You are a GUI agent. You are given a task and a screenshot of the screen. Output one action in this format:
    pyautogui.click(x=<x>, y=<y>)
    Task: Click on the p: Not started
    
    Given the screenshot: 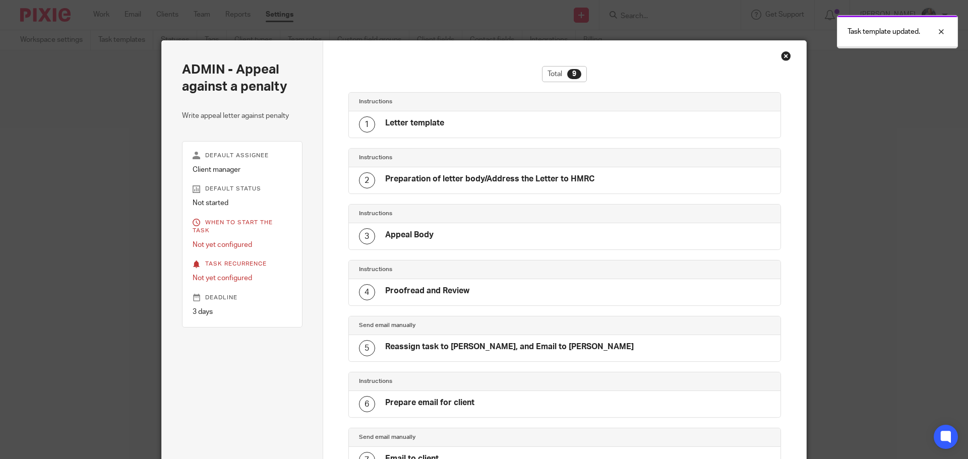 What is the action you would take?
    pyautogui.click(x=242, y=203)
    